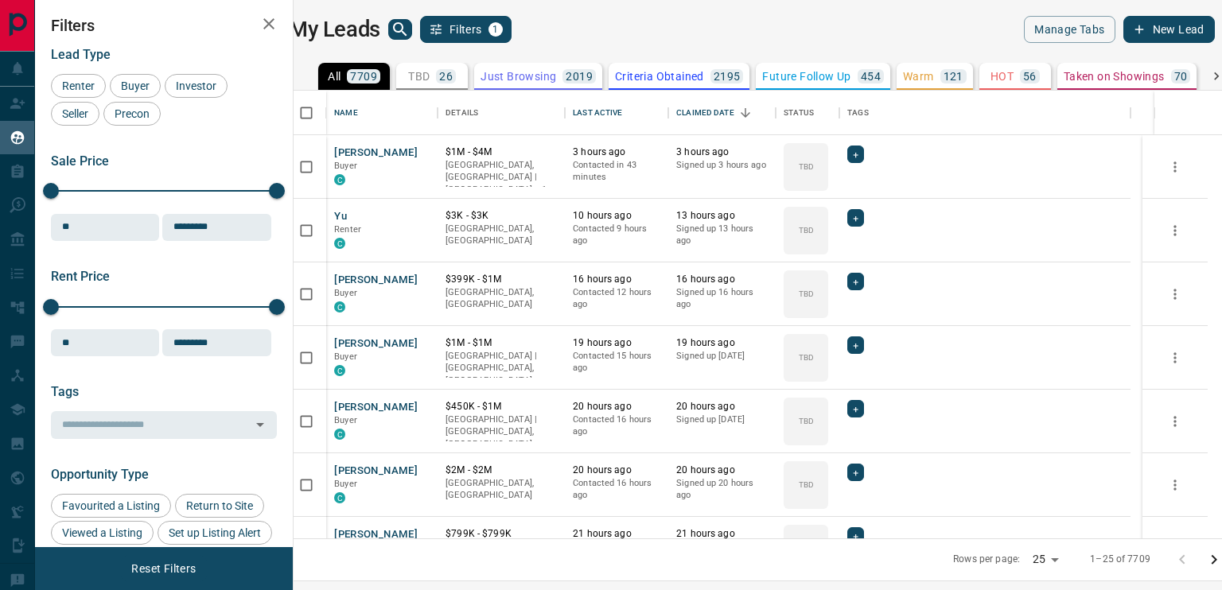 This screenshot has height=590, width=1222. Describe the element at coordinates (80, 161) in the screenshot. I see `span: Sale Price` at that location.